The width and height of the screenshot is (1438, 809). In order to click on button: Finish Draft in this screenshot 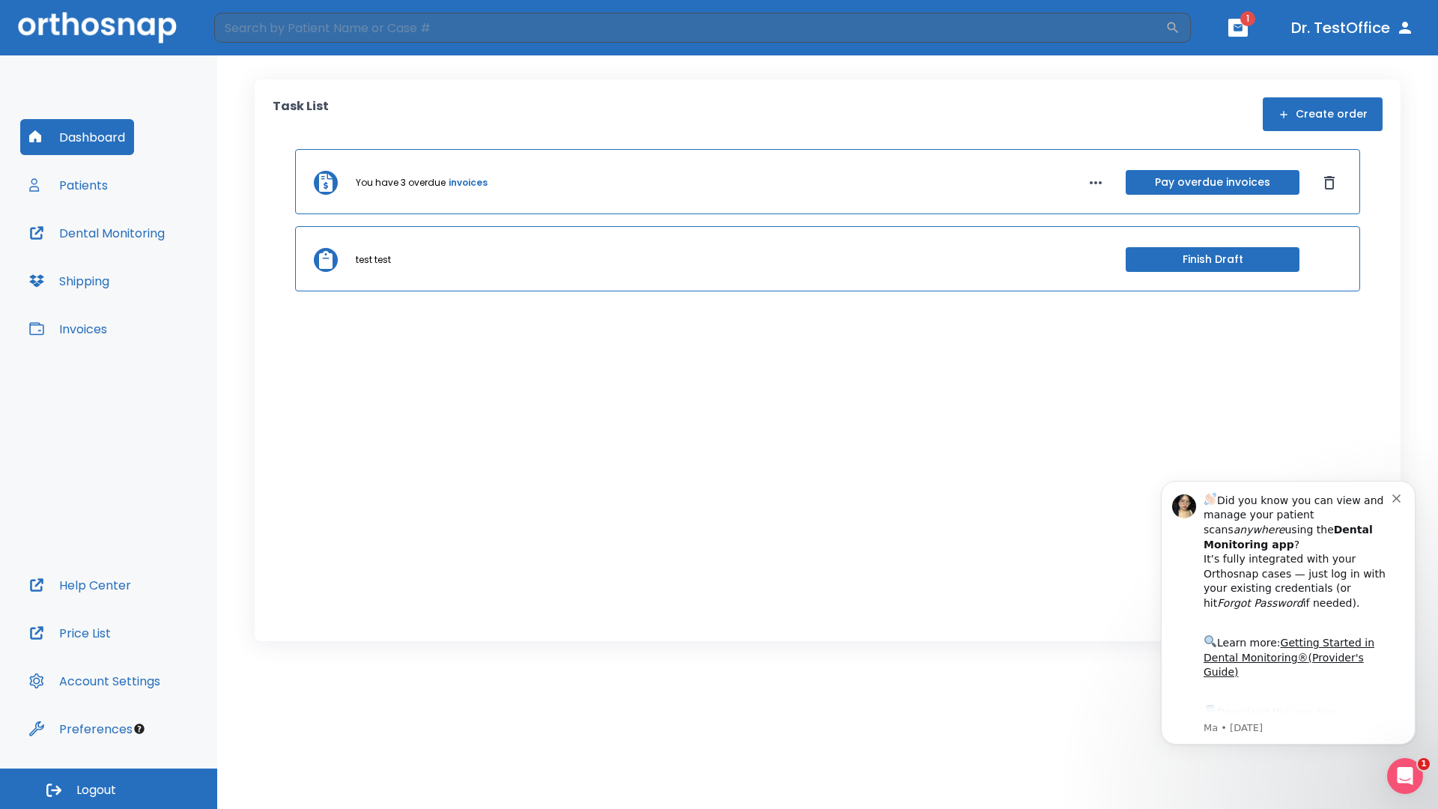, I will do `click(1213, 259)`.